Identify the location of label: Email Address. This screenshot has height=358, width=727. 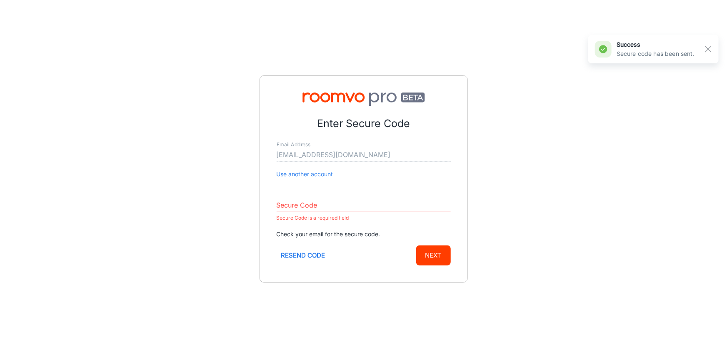
(293, 145).